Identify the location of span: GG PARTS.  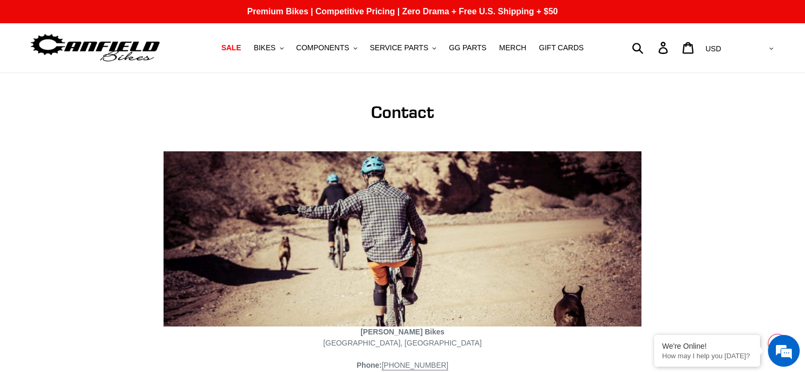
(468, 48).